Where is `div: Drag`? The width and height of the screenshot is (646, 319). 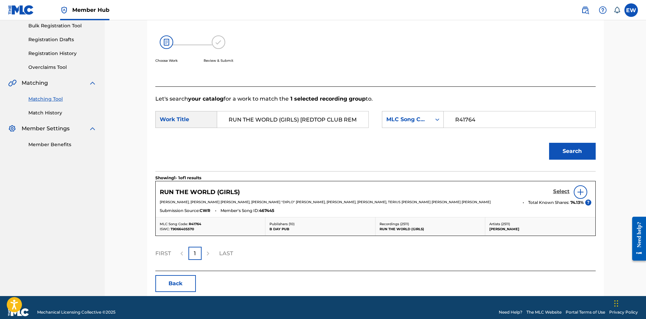
div: Drag is located at coordinates (616, 304).